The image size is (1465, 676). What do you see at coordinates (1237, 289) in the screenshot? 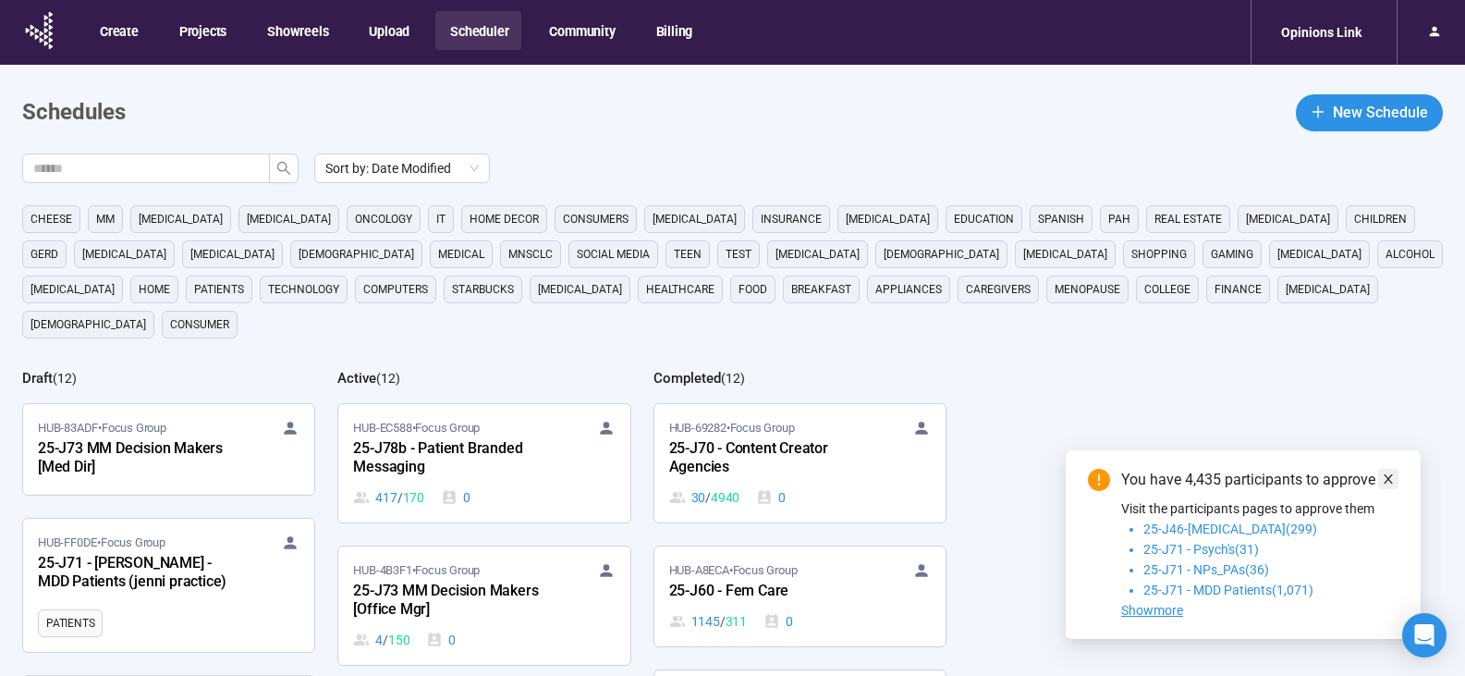
I see `span: finance` at bounding box center [1237, 289].